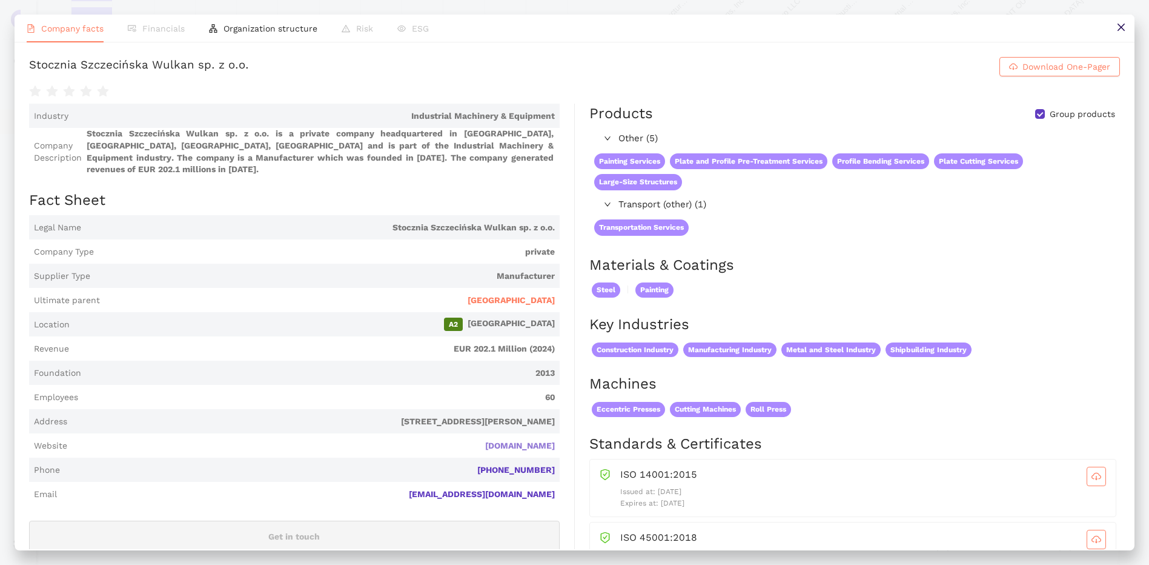  I want to click on span: Steel, so click(606, 290).